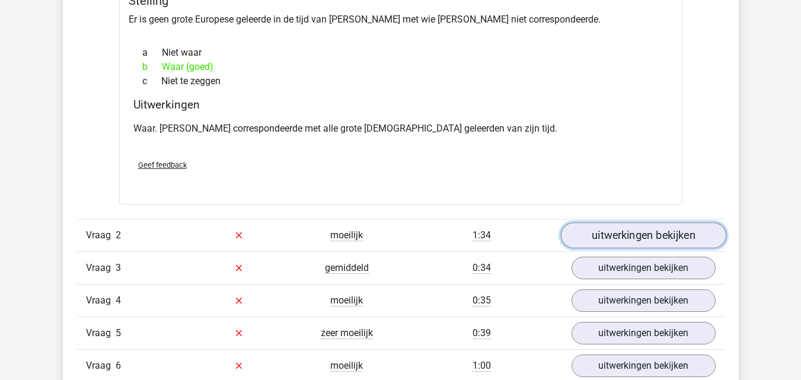 This screenshot has height=380, width=801. What do you see at coordinates (118, 333) in the screenshot?
I see `span: 5` at bounding box center [118, 333].